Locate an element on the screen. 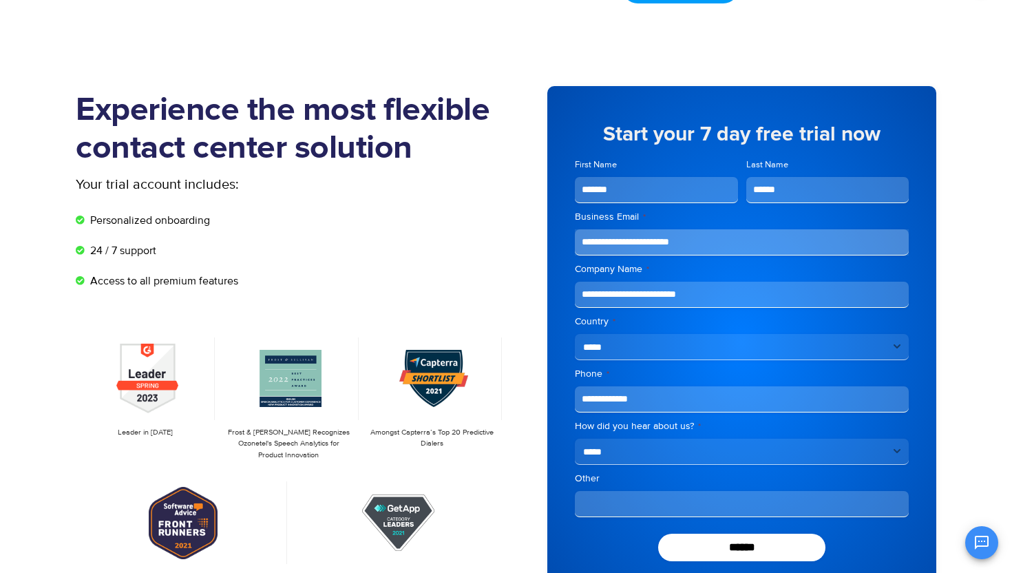 This screenshot has width=1012, height=573. p: Amongst Capterra’s Top 20 Predictive Dialers is located at coordinates (433, 438).